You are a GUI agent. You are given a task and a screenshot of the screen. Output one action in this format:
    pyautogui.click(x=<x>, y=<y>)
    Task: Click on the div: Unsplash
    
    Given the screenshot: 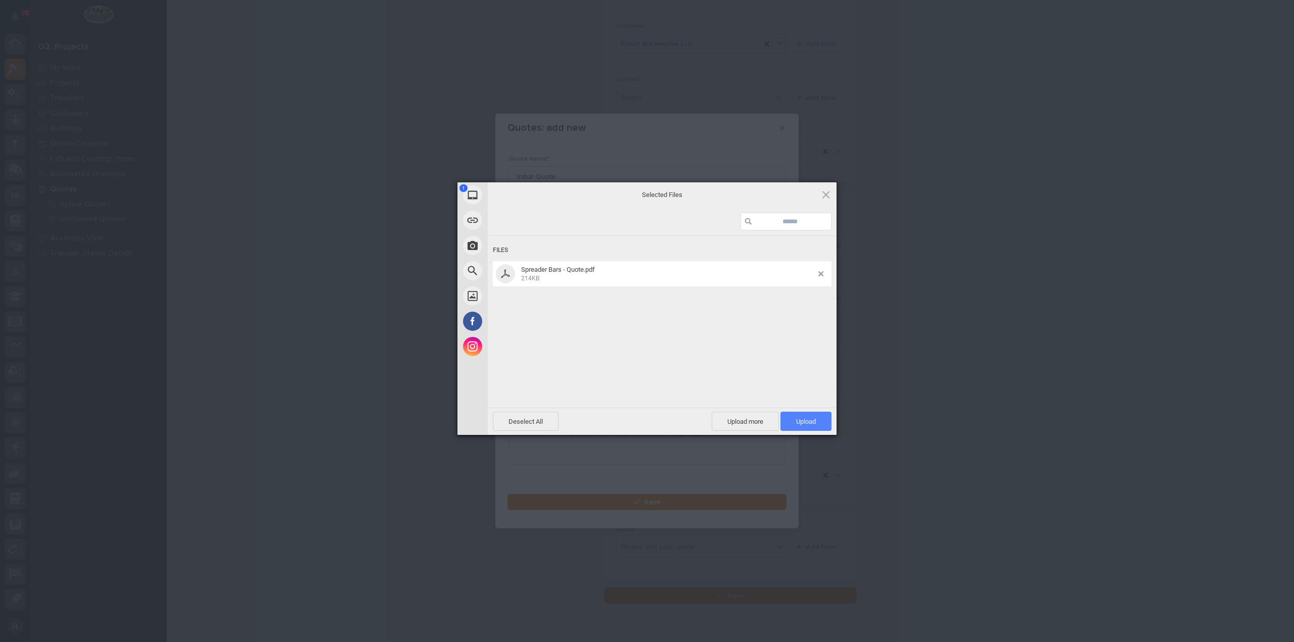 What is the action you would take?
    pyautogui.click(x=518, y=296)
    